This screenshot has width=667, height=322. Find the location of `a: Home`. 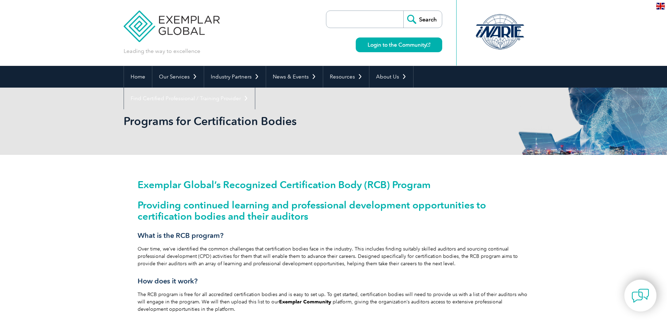

a: Home is located at coordinates (138, 77).